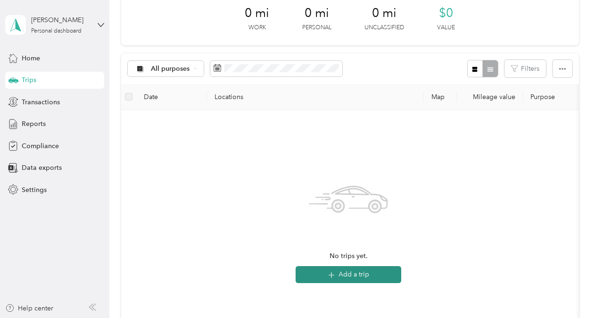 The image size is (595, 318). Describe the element at coordinates (56, 31) in the screenshot. I see `div: Personal dashboard` at that location.